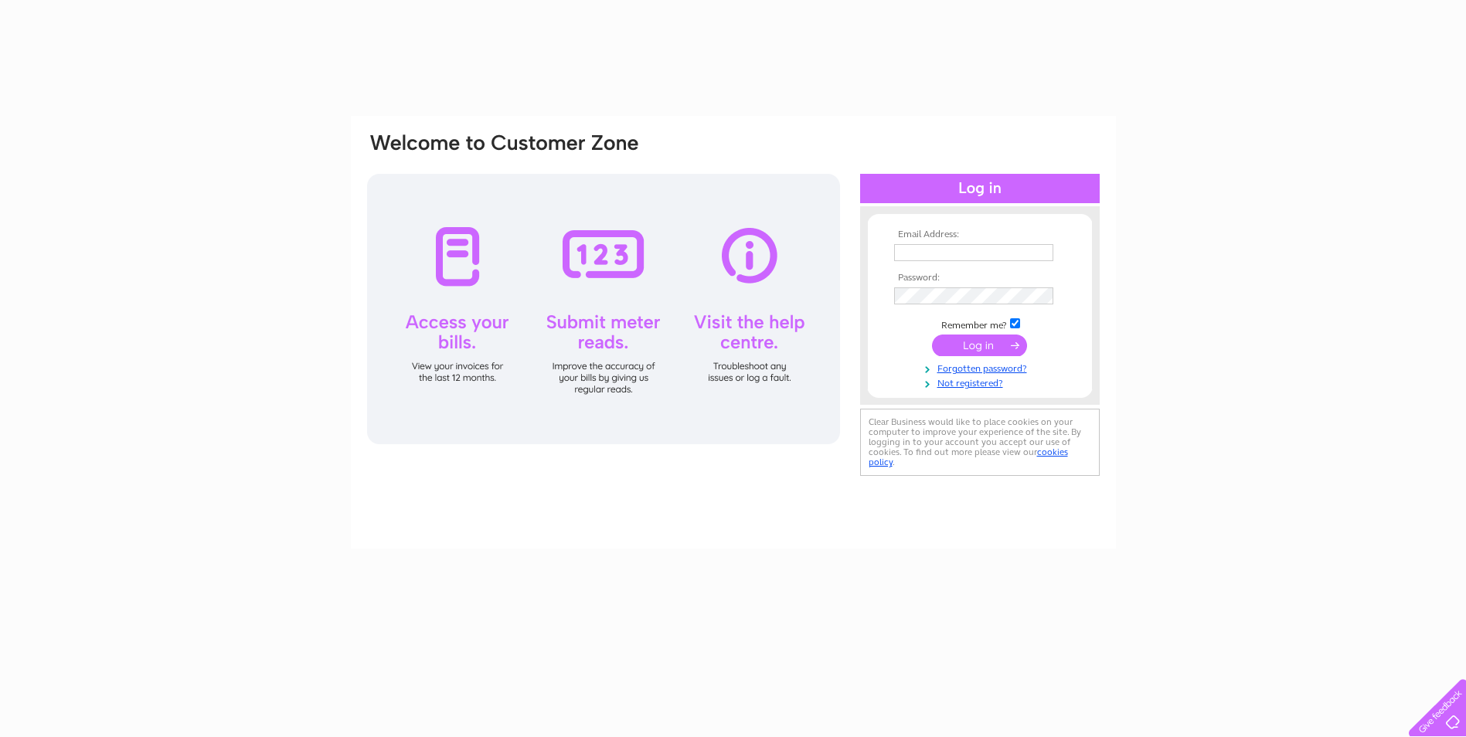 The height and width of the screenshot is (737, 1466). What do you see at coordinates (981, 382) in the screenshot?
I see `a: Not registered?` at bounding box center [981, 382].